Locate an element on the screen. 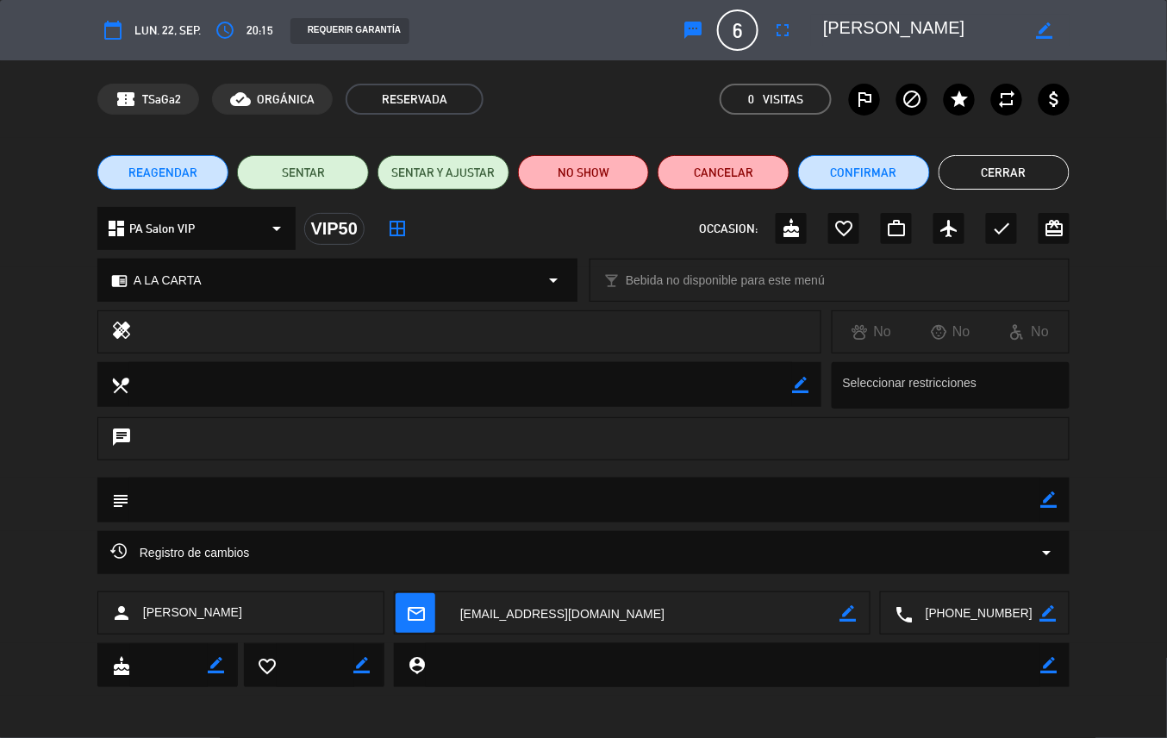 The image size is (1167, 738). i: sms is located at coordinates (693, 30).